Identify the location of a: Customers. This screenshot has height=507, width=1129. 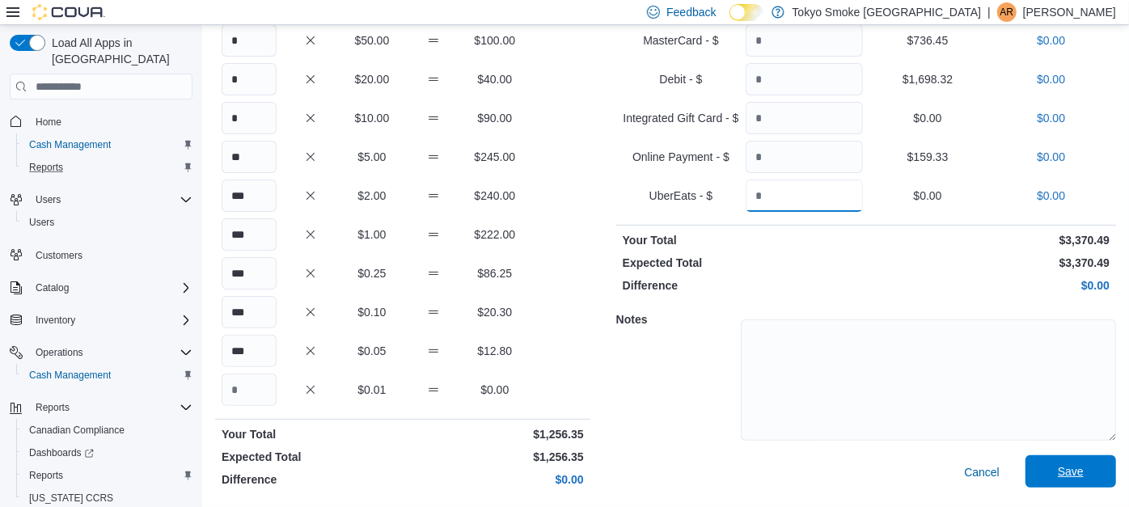
(59, 256).